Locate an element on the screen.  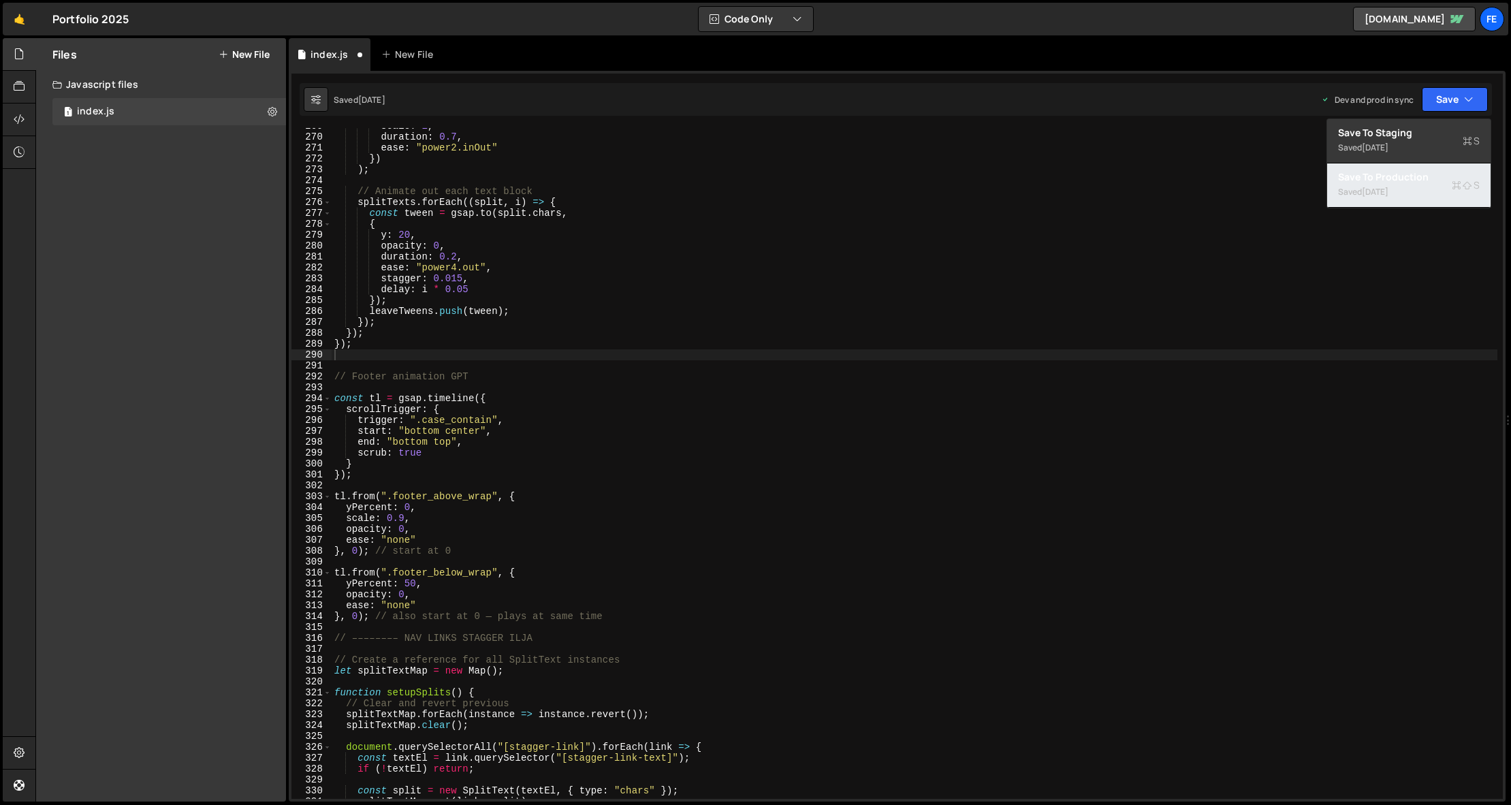
div: 304 is located at coordinates (311, 507).